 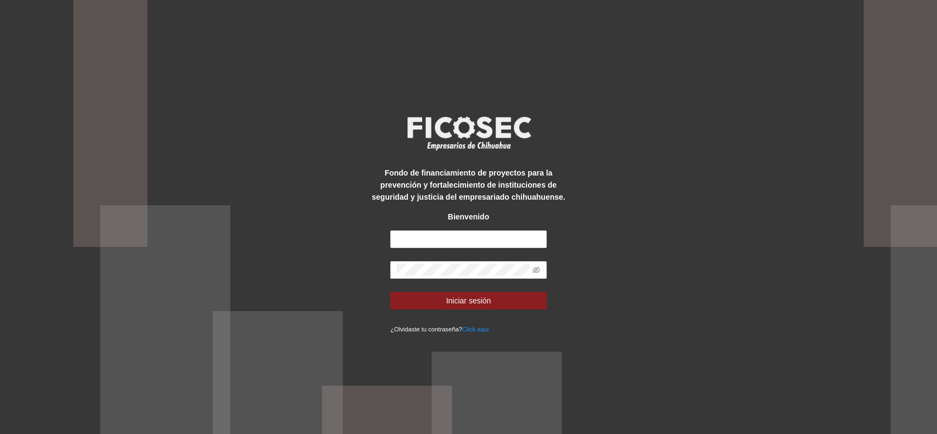 I want to click on small: ¿Olvidaste tu contraseña?, so click(x=439, y=329).